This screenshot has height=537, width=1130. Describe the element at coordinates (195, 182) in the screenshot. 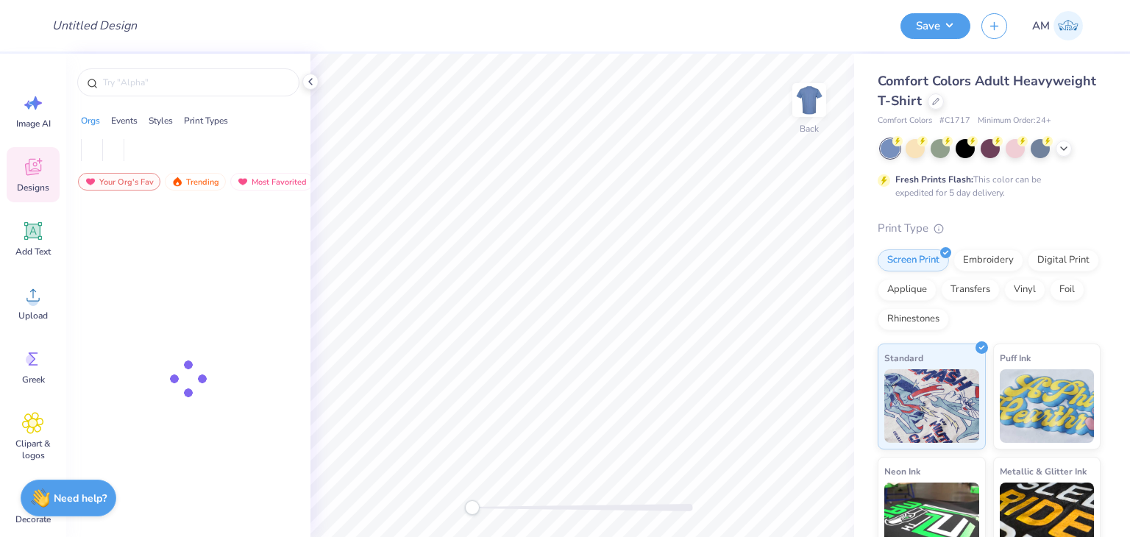

I see `div: Trending` at that location.